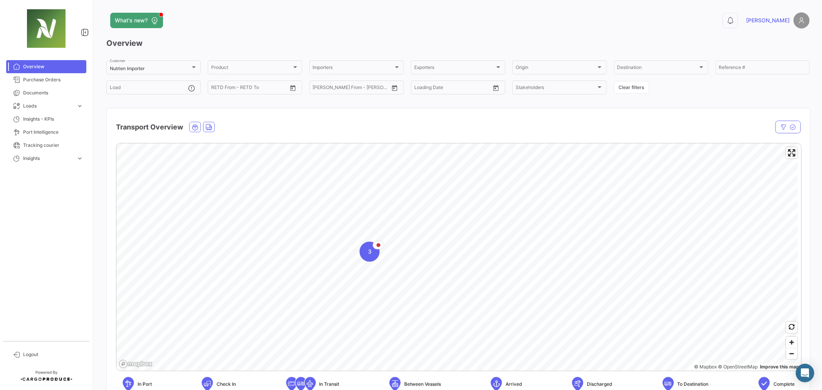 This screenshot has height=390, width=822. What do you see at coordinates (131, 20) in the screenshot?
I see `span: What's new?` at bounding box center [131, 20].